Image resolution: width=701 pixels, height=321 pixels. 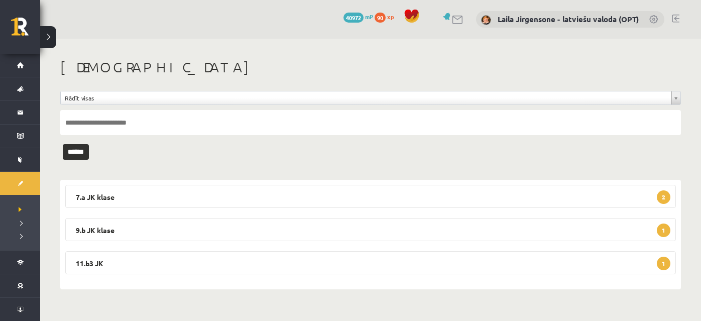 What do you see at coordinates (369, 17) in the screenshot?
I see `span: mP` at bounding box center [369, 17].